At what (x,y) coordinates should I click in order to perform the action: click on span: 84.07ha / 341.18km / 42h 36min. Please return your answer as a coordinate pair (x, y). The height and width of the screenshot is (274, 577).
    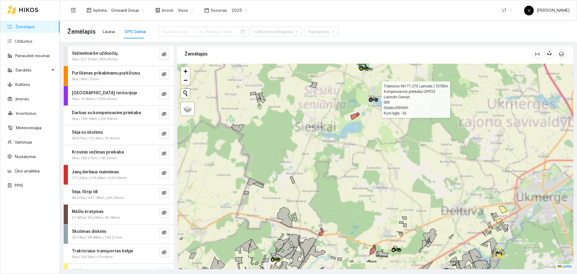
    Looking at the image, I should click on (98, 198).